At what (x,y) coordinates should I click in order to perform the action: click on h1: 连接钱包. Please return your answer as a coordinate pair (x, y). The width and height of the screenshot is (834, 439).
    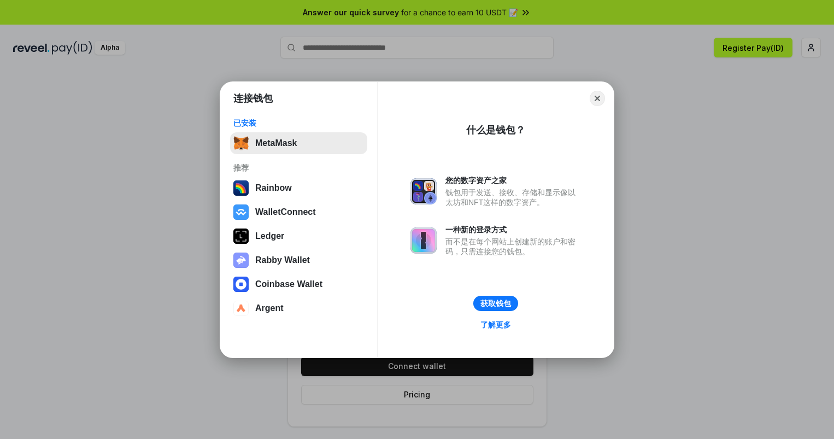
    Looking at the image, I should click on (253, 98).